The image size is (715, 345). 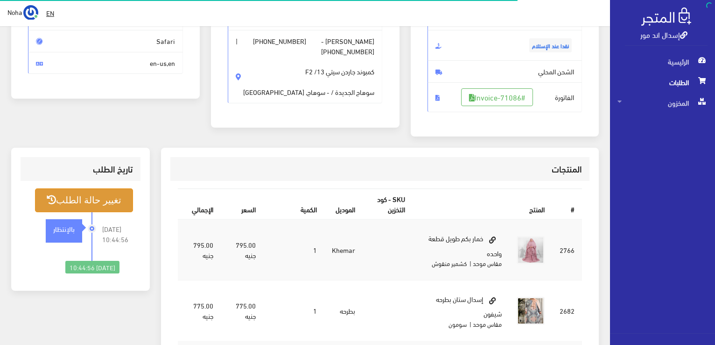 I want to click on h3: المنتجات, so click(x=380, y=169).